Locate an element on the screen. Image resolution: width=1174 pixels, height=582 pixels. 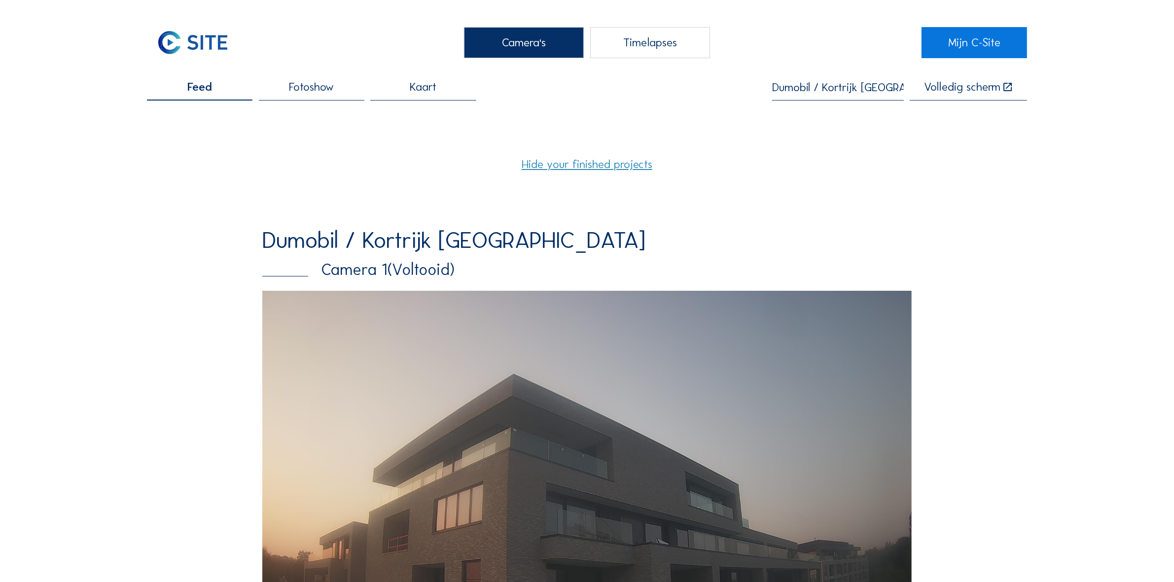
div: Volledig scherm is located at coordinates (962, 87).